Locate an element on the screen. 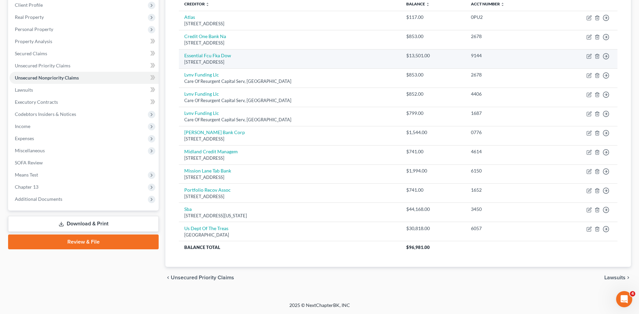 The height and width of the screenshot is (314, 639). div: 1687 is located at coordinates (507, 113).